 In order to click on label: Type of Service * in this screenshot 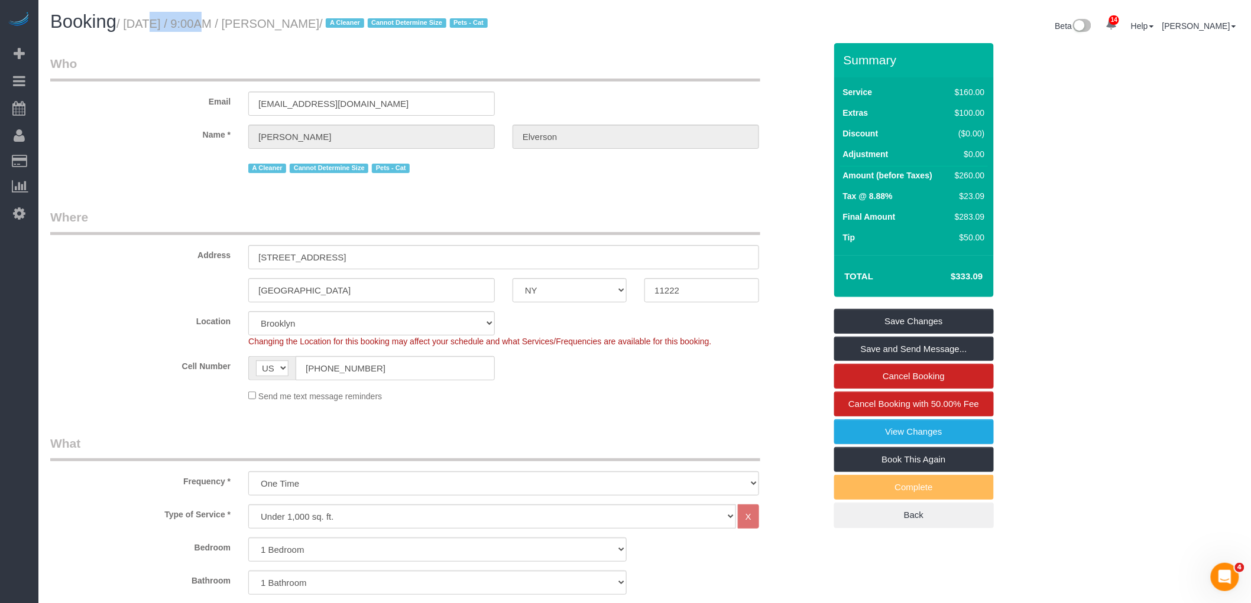, I will do `click(140, 512)`.